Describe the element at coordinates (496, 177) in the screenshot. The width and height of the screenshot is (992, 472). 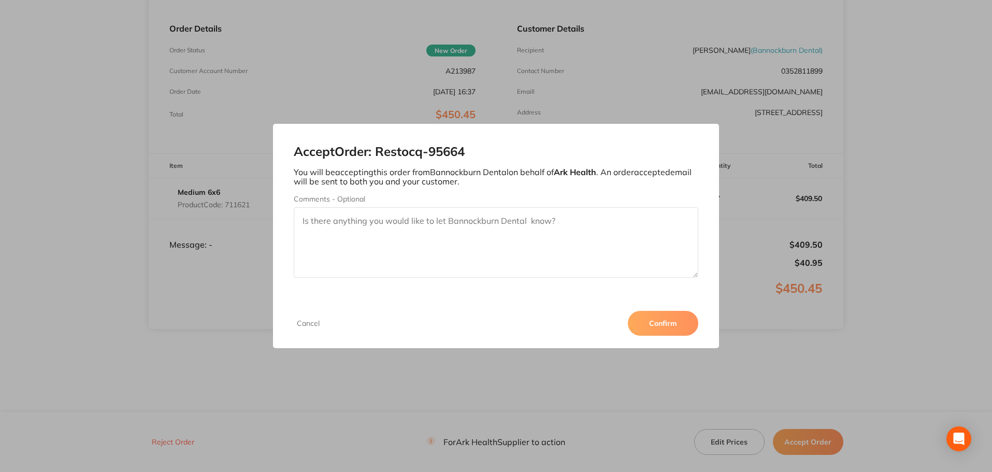
I see `p: You will be accepting this order from Bannockburn Dental on behalf of . An order accepted email w...` at that location.